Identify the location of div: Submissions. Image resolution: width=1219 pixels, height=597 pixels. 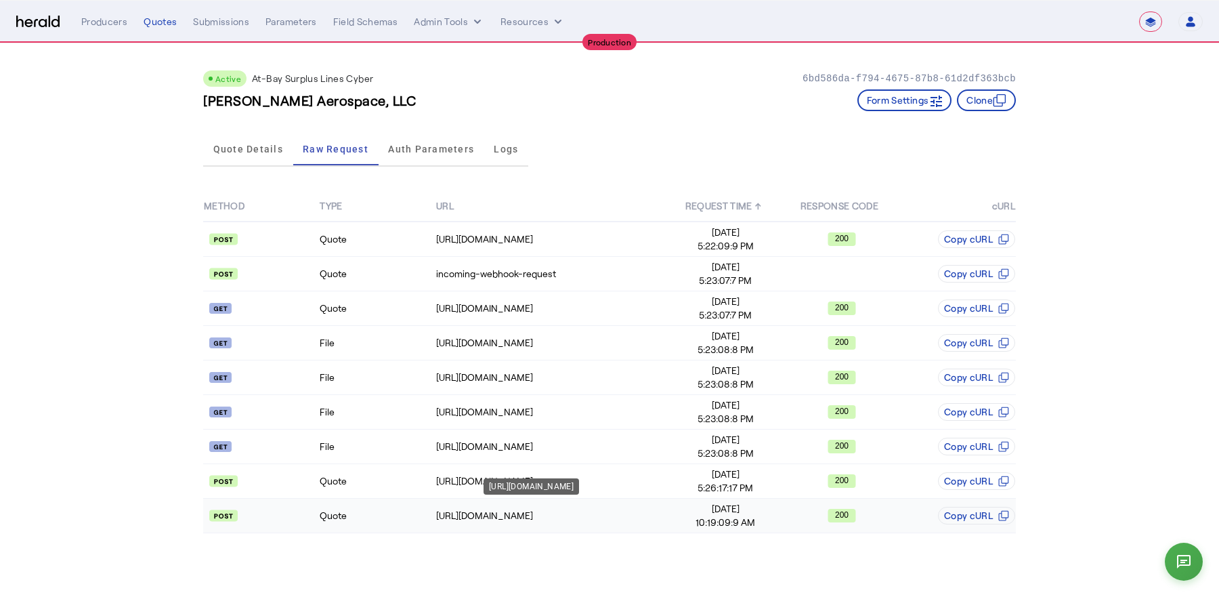
(221, 22).